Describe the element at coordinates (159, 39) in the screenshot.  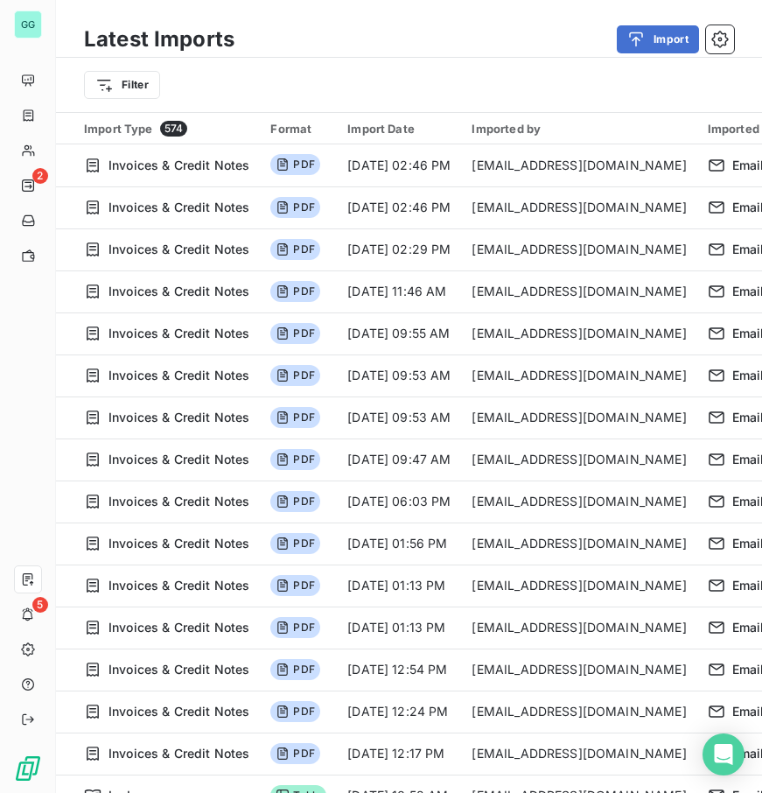
I see `h3: Latest Imports` at that location.